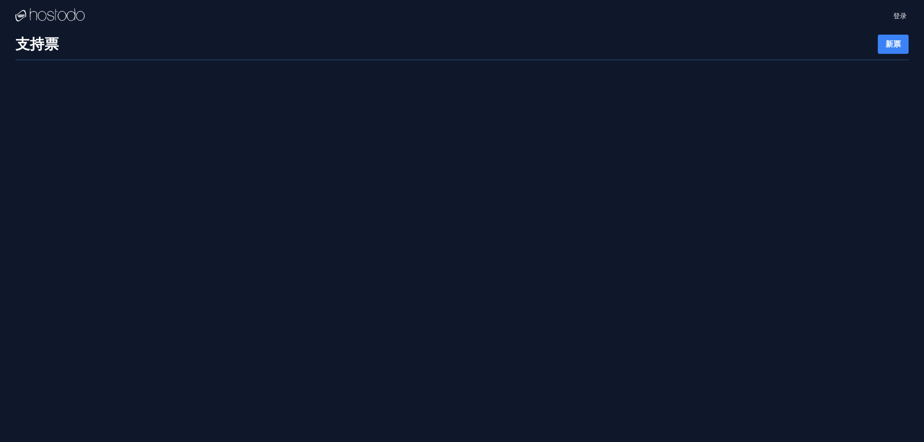  Describe the element at coordinates (50, 15) in the screenshot. I see `img: 标识` at that location.